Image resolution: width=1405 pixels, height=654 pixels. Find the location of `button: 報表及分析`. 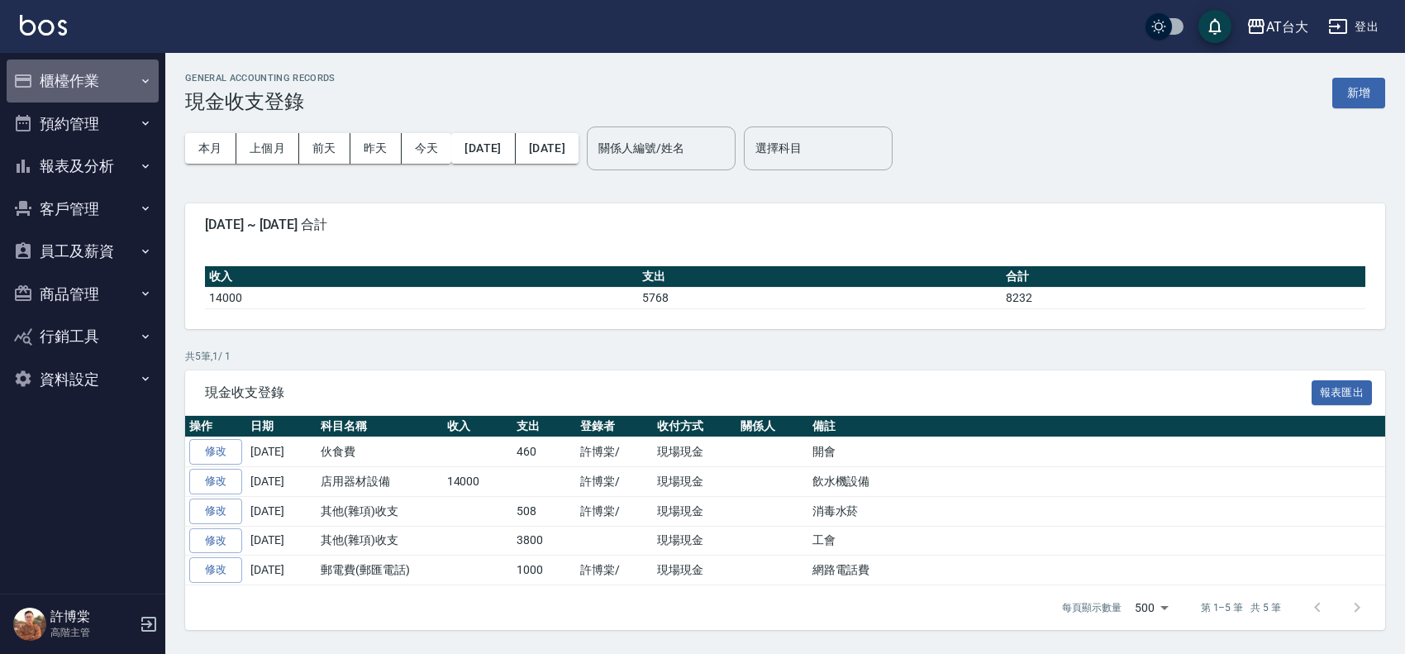

button: 報表及分析 is located at coordinates (83, 166).